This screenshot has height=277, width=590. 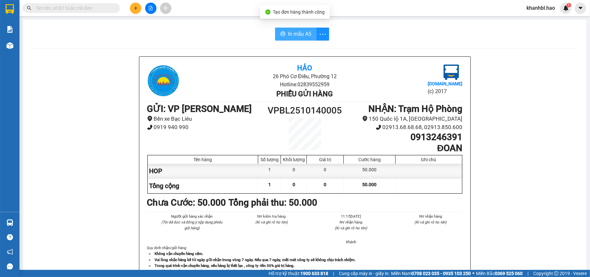 I want to click on strong: Vui lòng nhận hàng kể từ ngày gửi-nhận trong vòng 7 ngày. Nếu qua 7 ngày, mất mát công ty sẽ khôn..., so click(x=256, y=260).